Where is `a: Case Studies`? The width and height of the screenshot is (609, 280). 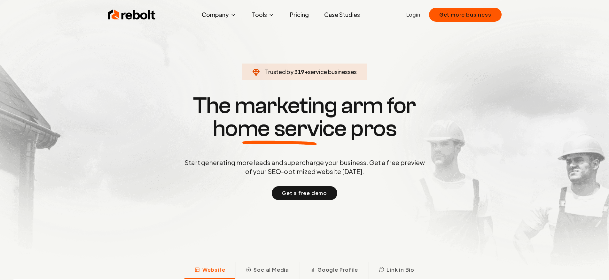 a: Case Studies is located at coordinates (342, 15).